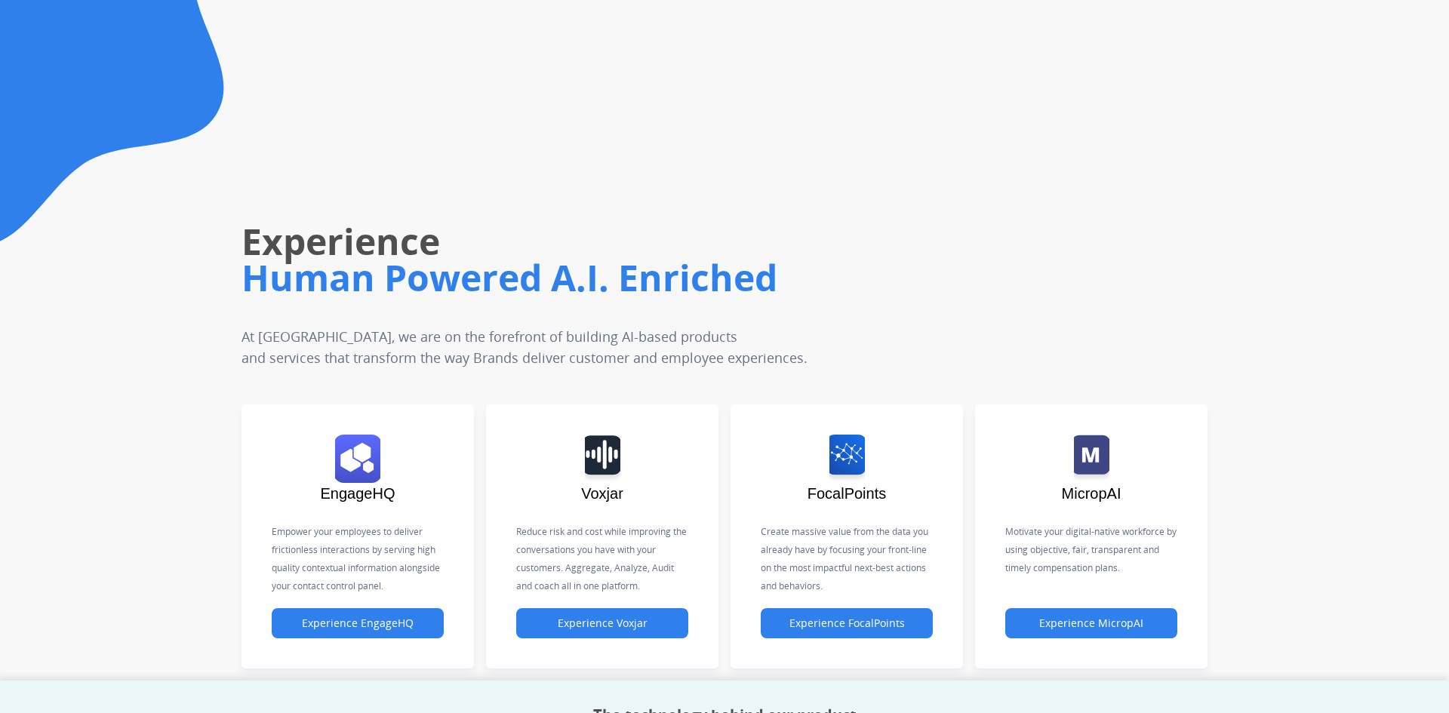 Image resolution: width=1449 pixels, height=713 pixels. I want to click on button: Experience FocalPoints, so click(847, 623).